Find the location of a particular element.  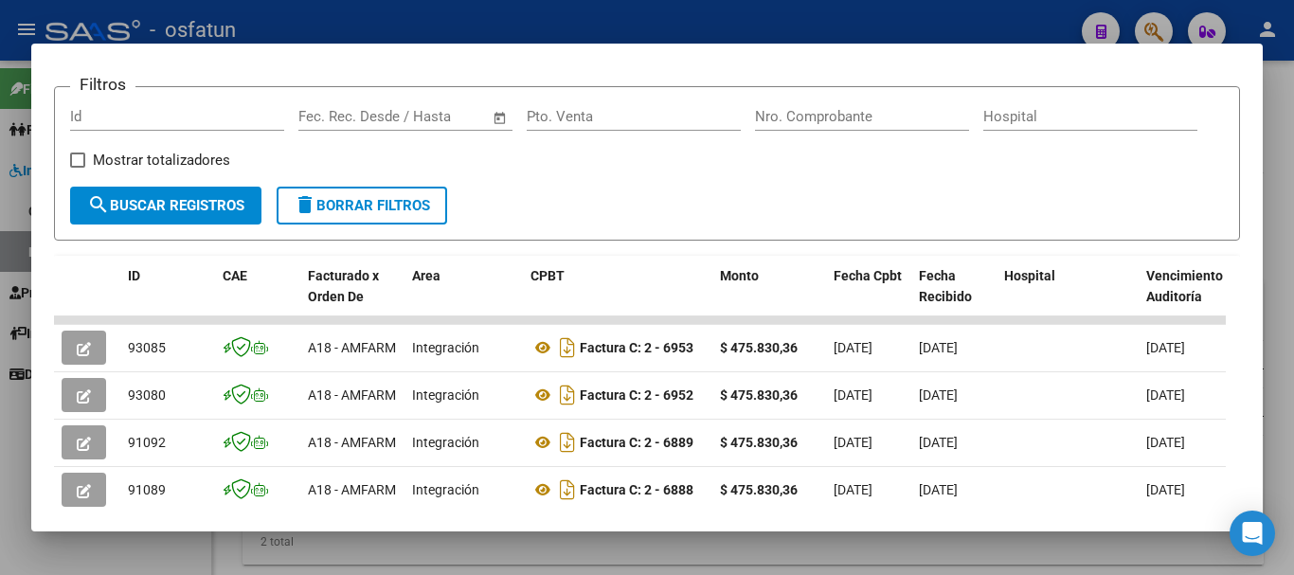

datatable-header-cell: Fecha Cpbt is located at coordinates (868, 297).